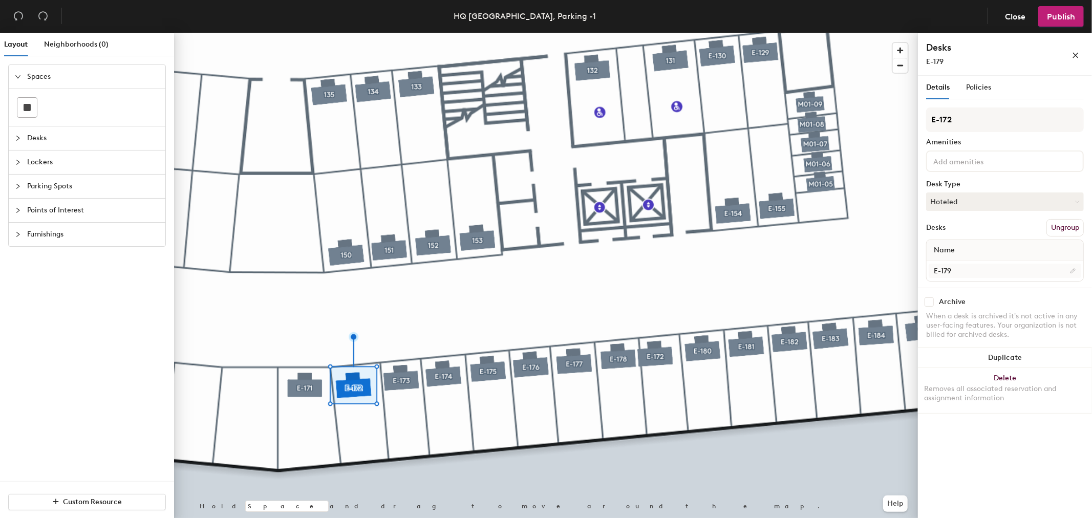  Describe the element at coordinates (1061, 16) in the screenshot. I see `button: Publish` at that location.